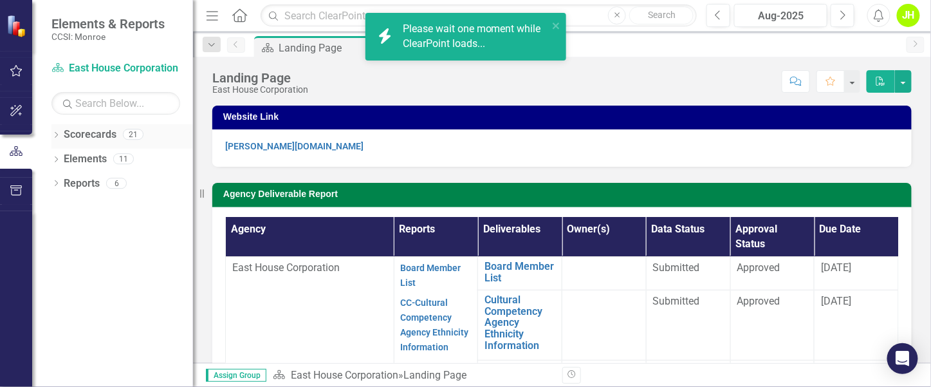 The image size is (931, 387). I want to click on small: CCSI: Monroe, so click(108, 37).